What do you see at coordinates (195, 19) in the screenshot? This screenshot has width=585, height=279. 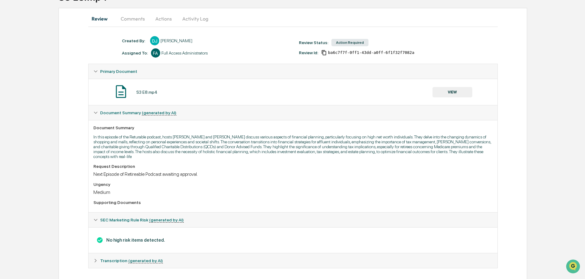 I see `button: Activity Log` at bounding box center [195, 19].